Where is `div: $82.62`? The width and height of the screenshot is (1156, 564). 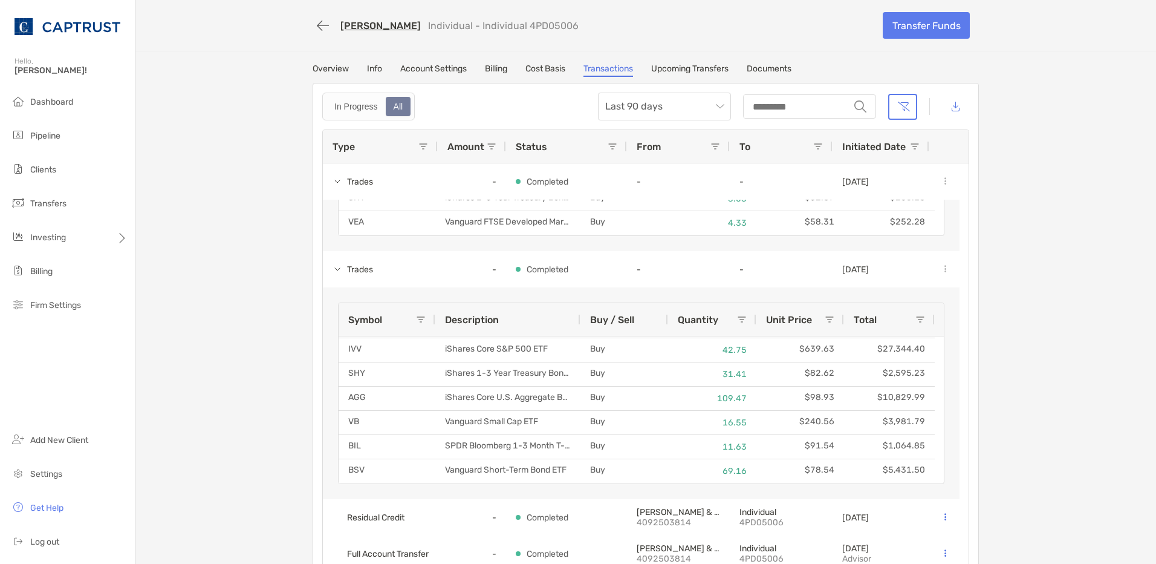 div: $82.62 is located at coordinates (800, 374).